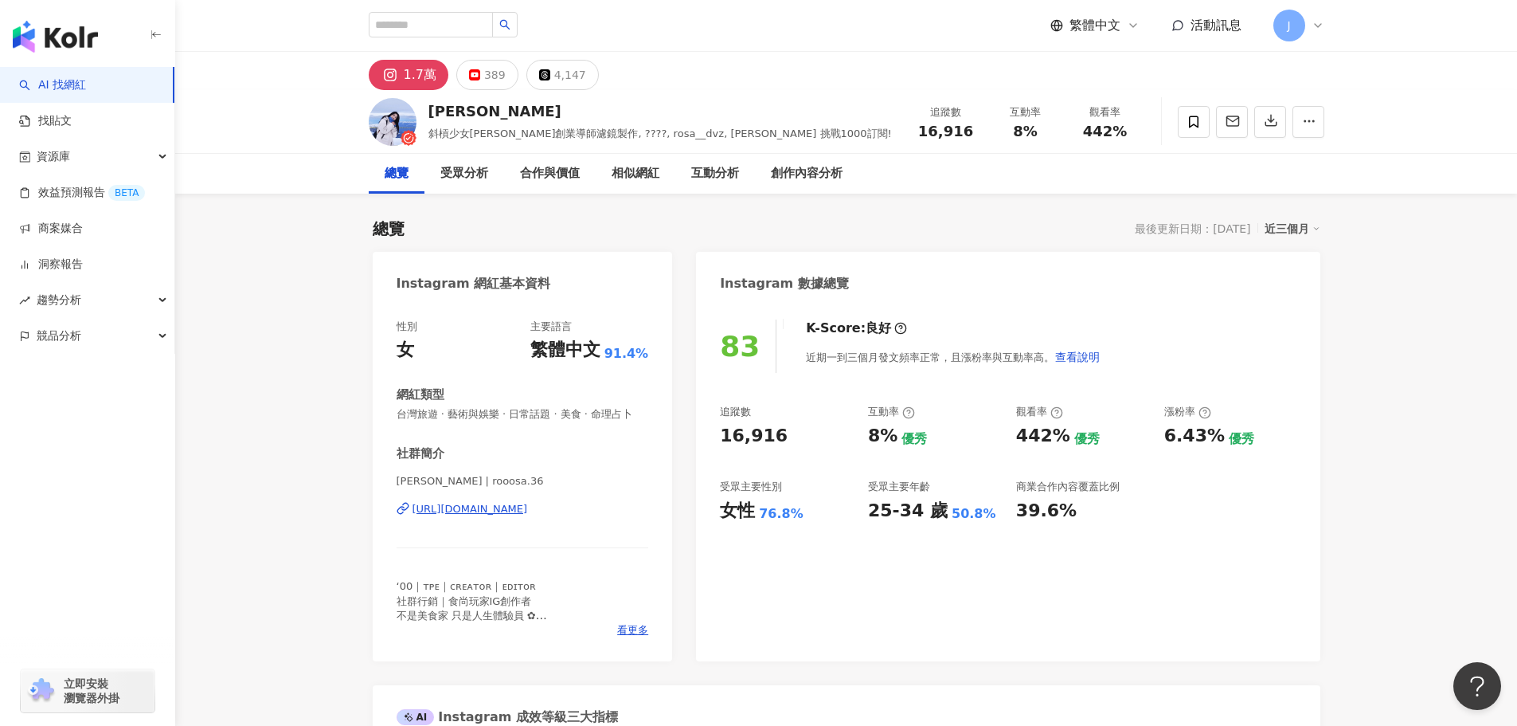  Describe the element at coordinates (908, 511) in the screenshot. I see `div: 25-34 歲` at that location.